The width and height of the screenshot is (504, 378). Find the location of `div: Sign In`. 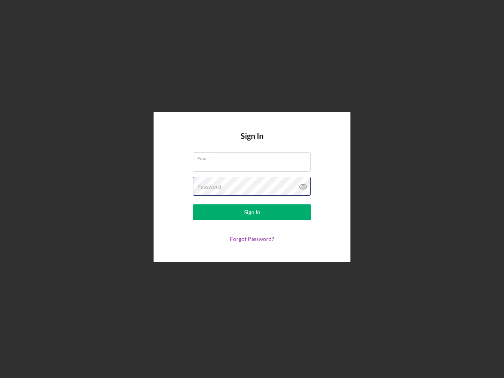

div: Sign In is located at coordinates (252, 212).